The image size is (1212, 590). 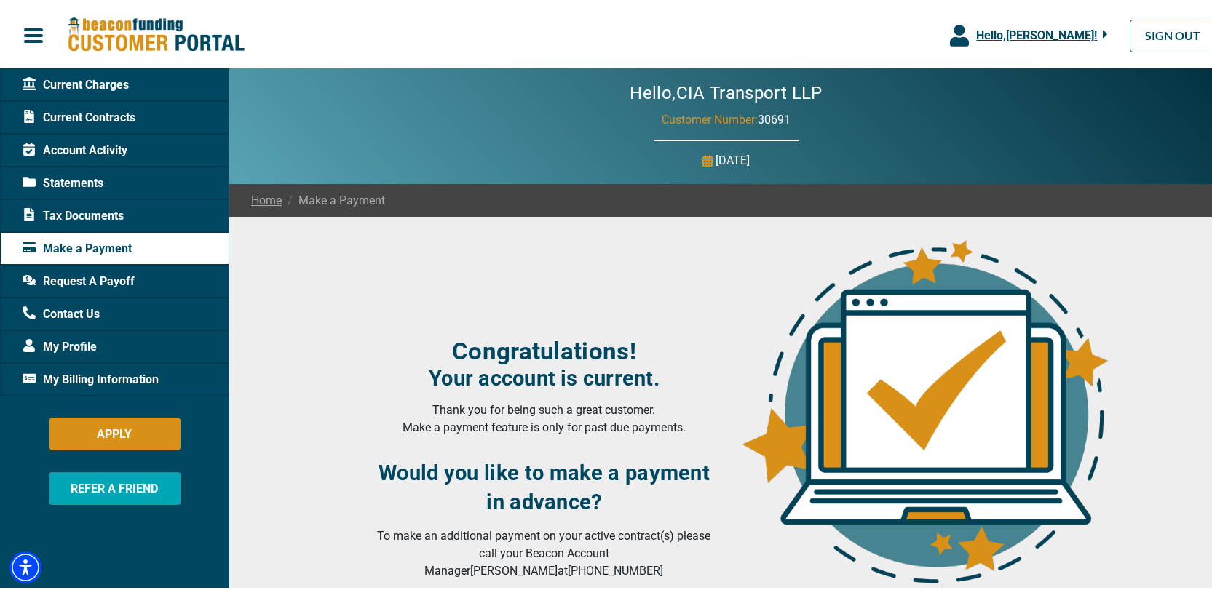 I want to click on span: My Billing Information, so click(x=90, y=377).